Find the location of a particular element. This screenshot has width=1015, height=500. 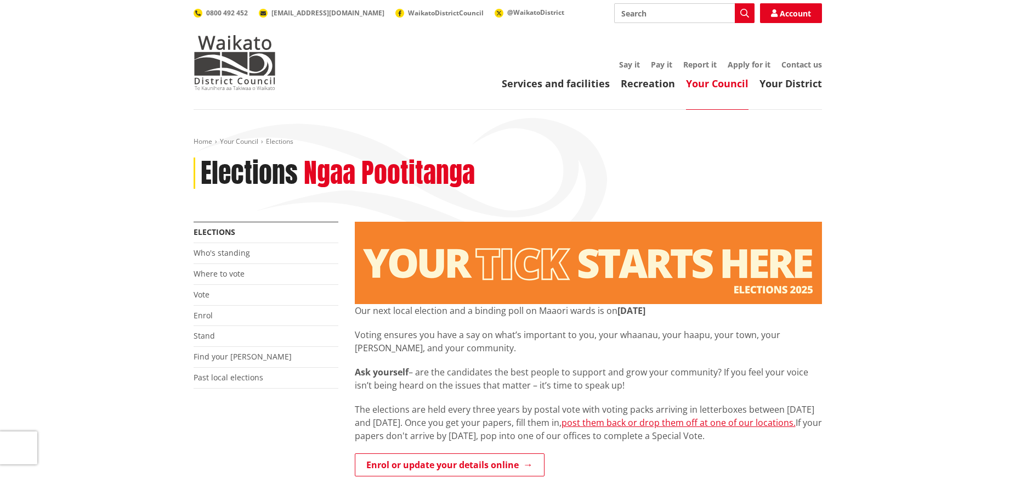

span: WaikatoDistrictCouncil is located at coordinates (446, 13).